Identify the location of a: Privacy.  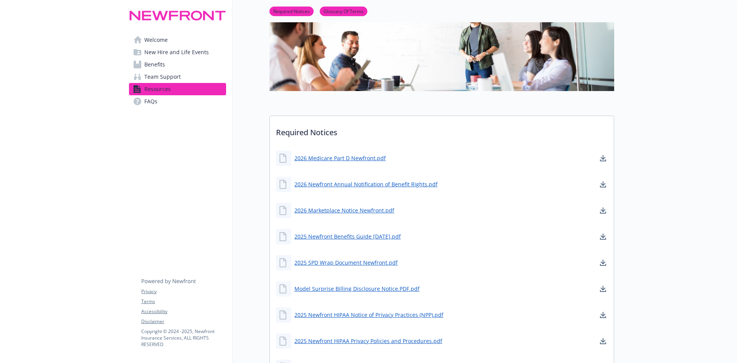
(183, 291).